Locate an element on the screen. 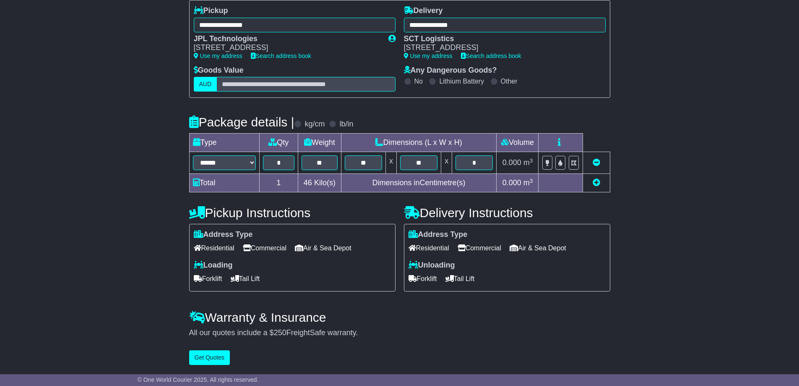 The width and height of the screenshot is (799, 386). span: 46 is located at coordinates (308, 183).